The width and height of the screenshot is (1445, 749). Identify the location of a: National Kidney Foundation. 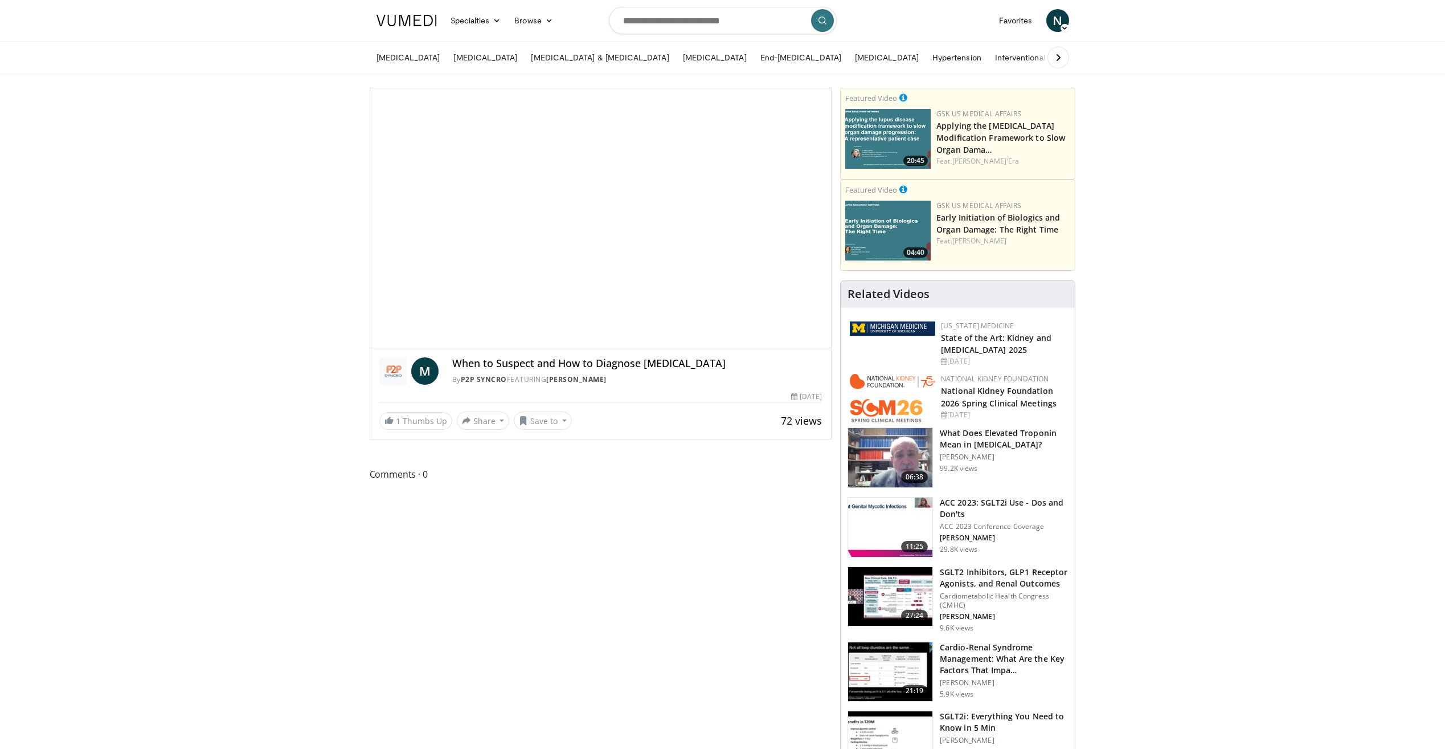
(995, 378).